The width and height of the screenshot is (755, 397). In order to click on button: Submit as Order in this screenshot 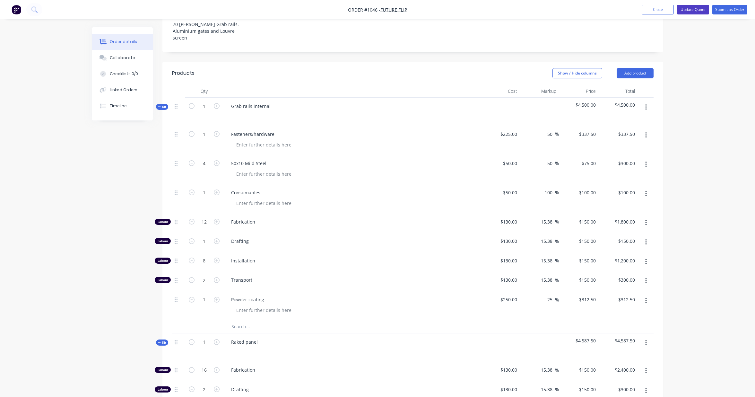, I will do `click(730, 10)`.